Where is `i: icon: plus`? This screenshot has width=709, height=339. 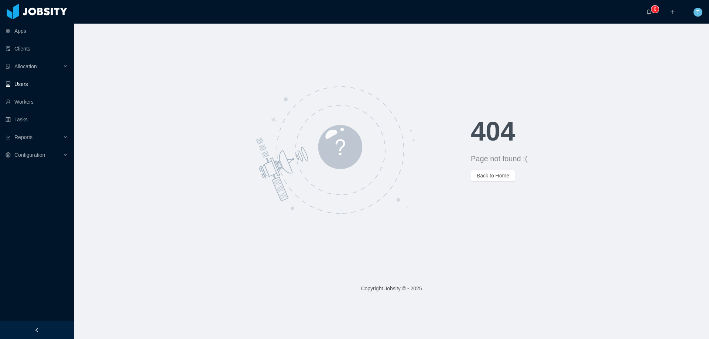 i: icon: plus is located at coordinates (672, 12).